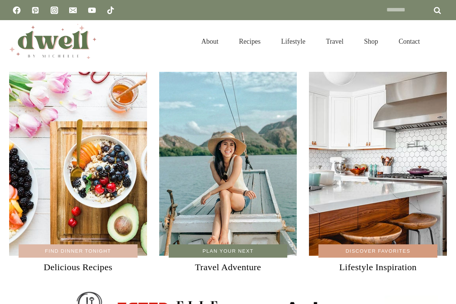  Describe the element at coordinates (35, 10) in the screenshot. I see `a: Pinterest` at that location.